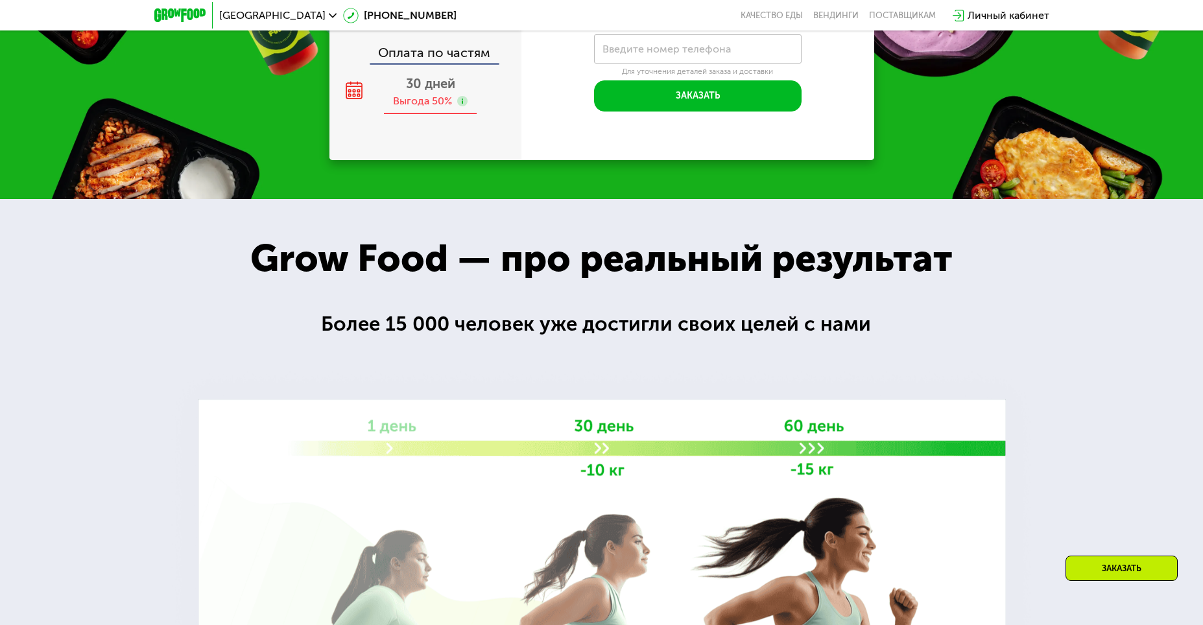 The width and height of the screenshot is (1203, 625). I want to click on button: Заказать, so click(698, 96).